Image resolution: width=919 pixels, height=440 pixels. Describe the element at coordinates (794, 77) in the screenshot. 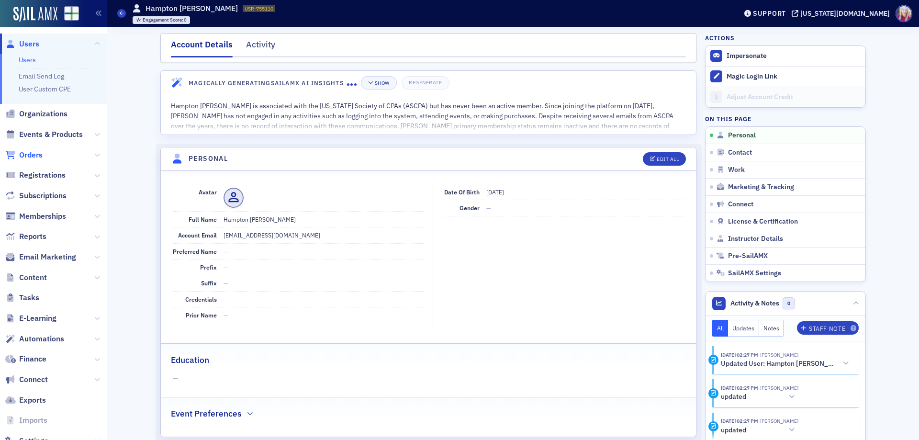

I see `div: Magic Login Link` at that location.